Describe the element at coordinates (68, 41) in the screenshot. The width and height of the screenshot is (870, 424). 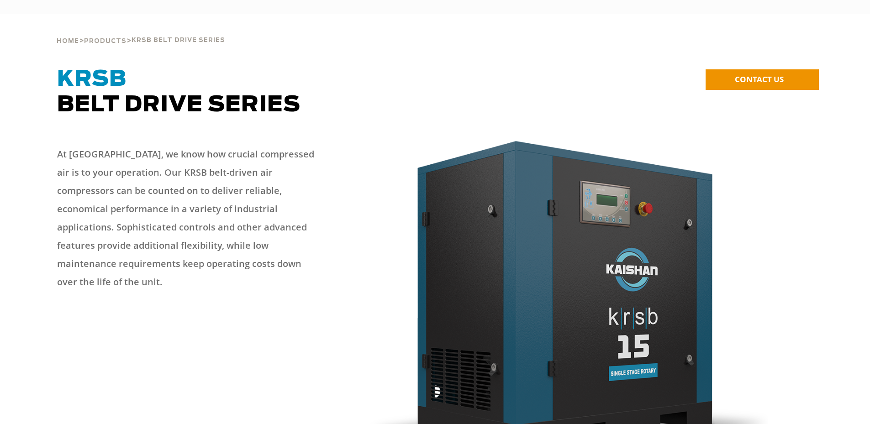
I see `a: Home` at that location.